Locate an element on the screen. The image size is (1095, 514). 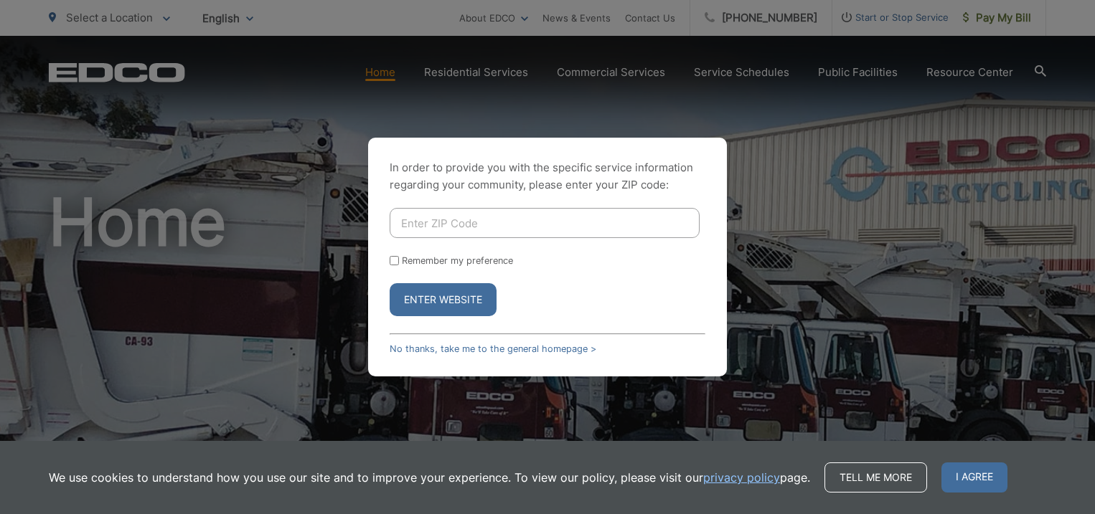
a: No thanks, take me to the general homepage > is located at coordinates (493, 349).